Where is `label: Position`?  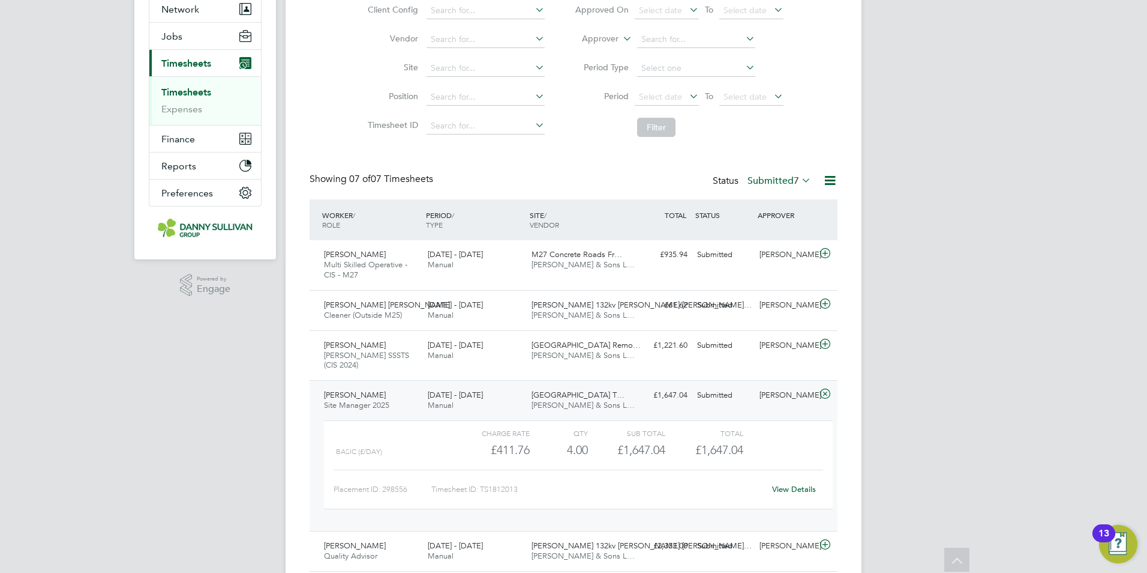 label: Position is located at coordinates (391, 96).